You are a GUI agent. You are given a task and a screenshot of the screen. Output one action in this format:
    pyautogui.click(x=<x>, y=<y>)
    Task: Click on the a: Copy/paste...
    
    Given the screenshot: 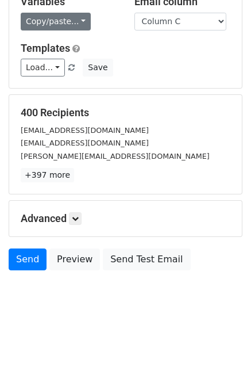 What is the action you would take?
    pyautogui.click(x=56, y=21)
    